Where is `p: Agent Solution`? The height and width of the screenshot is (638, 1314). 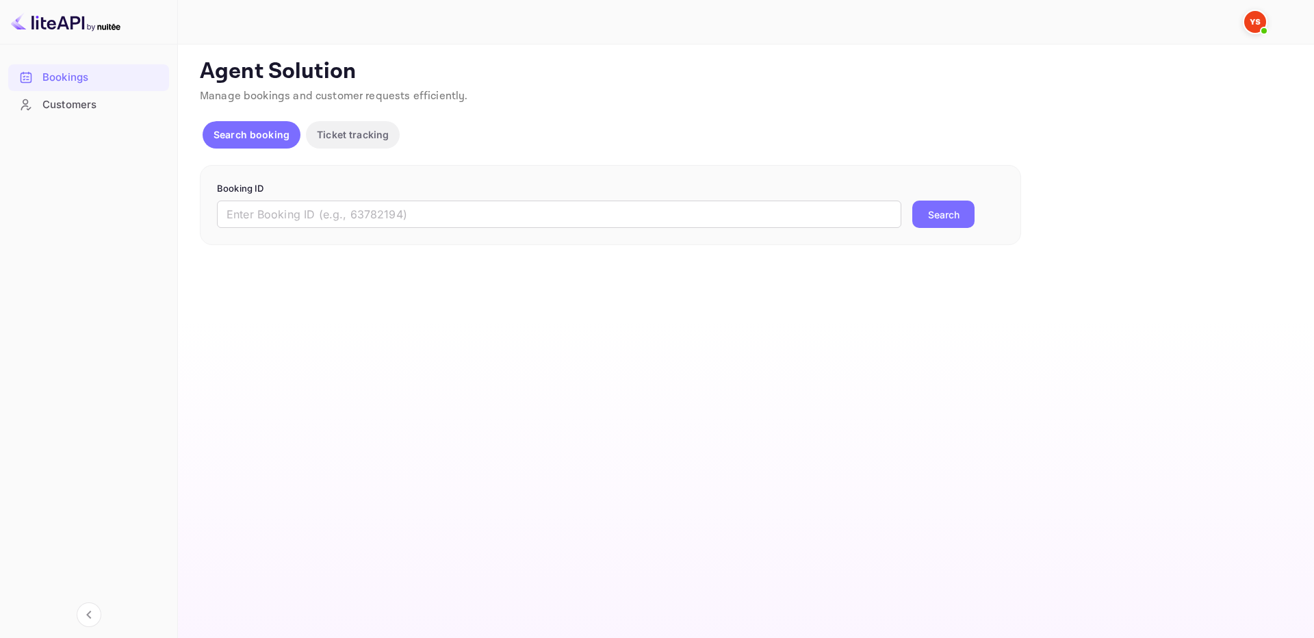
p: Agent Solution is located at coordinates (745, 72).